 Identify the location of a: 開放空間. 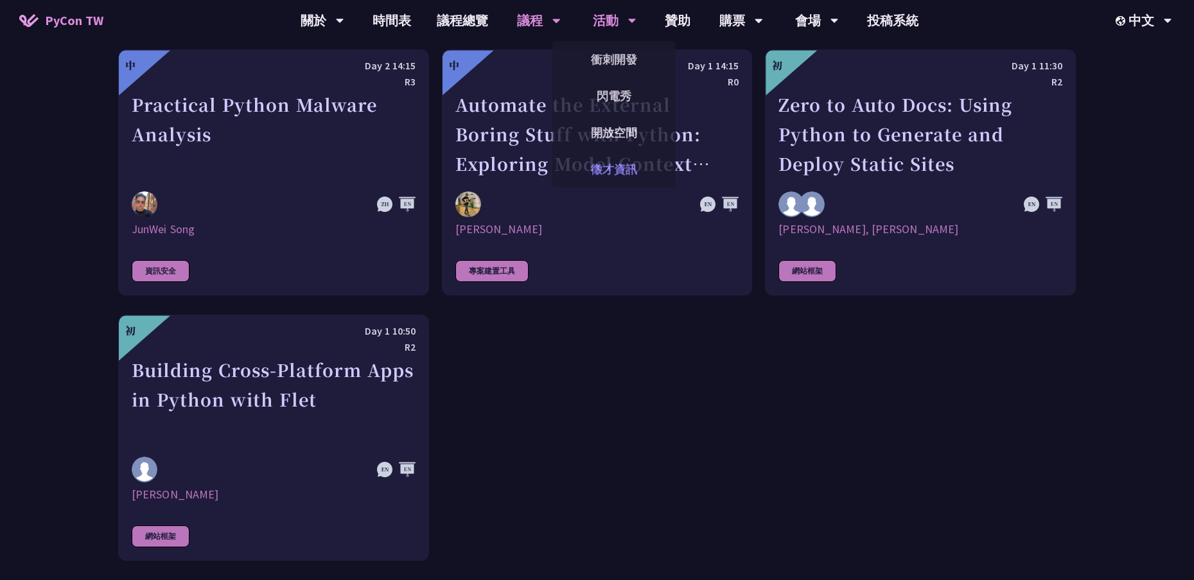
(614, 132).